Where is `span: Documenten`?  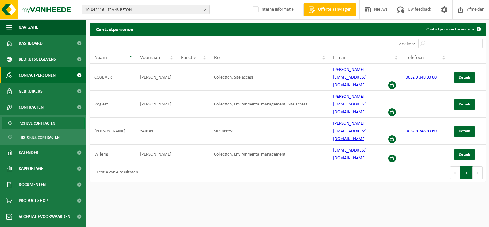 span: Documenten is located at coordinates (32, 184).